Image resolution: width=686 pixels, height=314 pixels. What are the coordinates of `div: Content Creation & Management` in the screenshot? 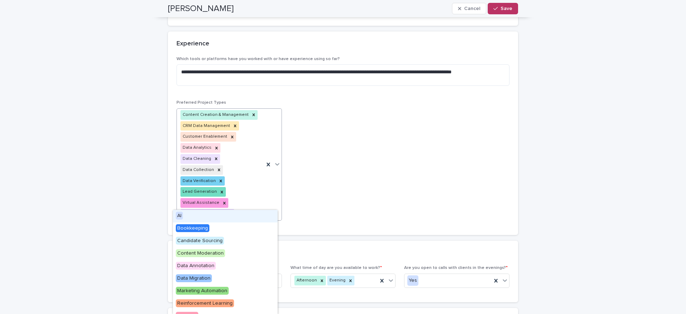 It's located at (215, 115).